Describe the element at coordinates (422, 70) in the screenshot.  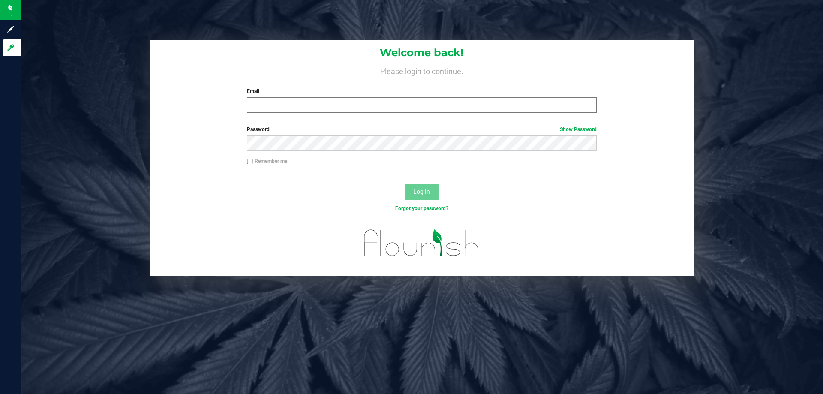
I see `h4: Please login to continue.` at that location.